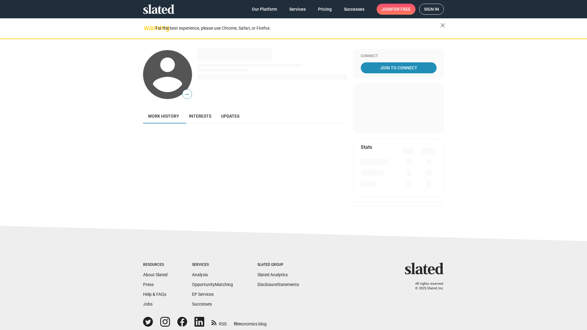  Describe the element at coordinates (230, 116) in the screenshot. I see `a: Updates` at that location.